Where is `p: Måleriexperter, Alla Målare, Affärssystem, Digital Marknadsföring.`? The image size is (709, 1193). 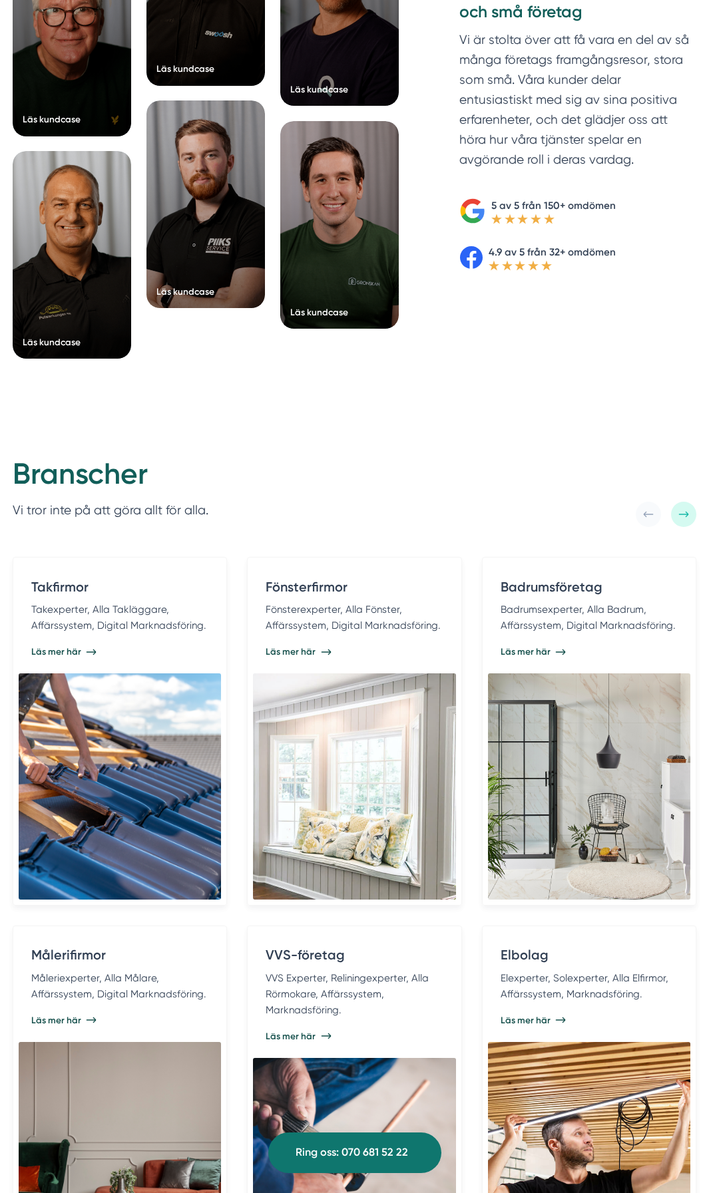
p: Måleriexperter, Alla Målare, Affärssystem, Digital Marknadsföring. is located at coordinates (120, 986).